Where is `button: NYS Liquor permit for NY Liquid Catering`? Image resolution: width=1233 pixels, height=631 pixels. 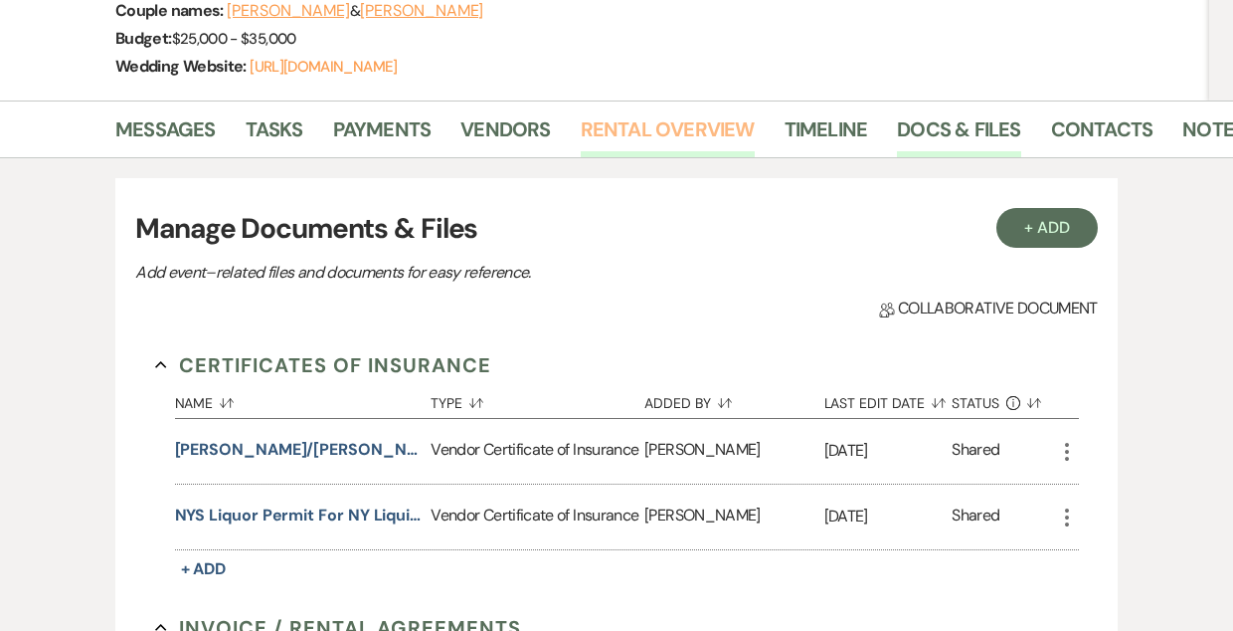 button: NYS Liquor permit for NY Liquid Catering is located at coordinates (299, 515).